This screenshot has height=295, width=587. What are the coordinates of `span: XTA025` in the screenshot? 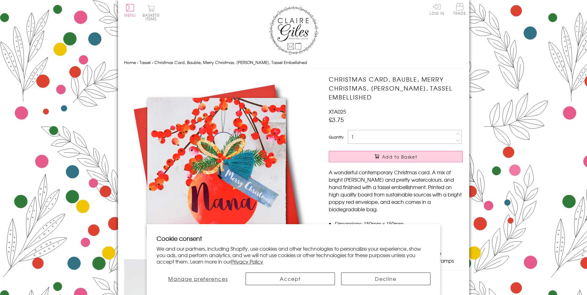 It's located at (337, 112).